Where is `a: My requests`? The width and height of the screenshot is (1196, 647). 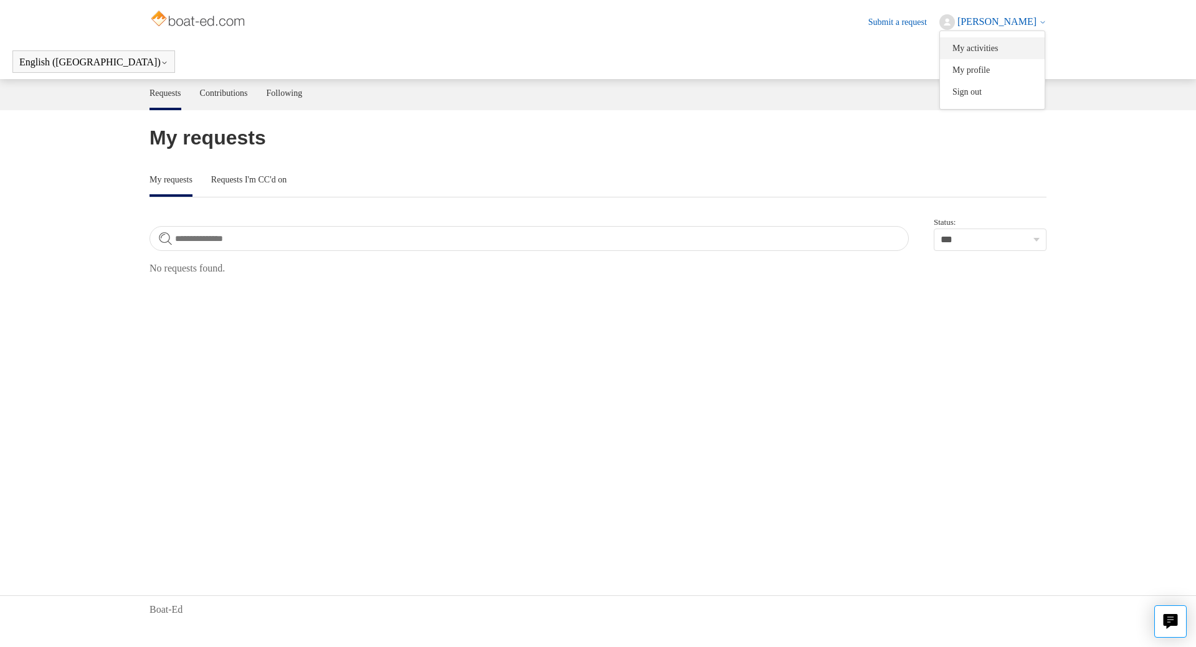
a: My requests is located at coordinates (171, 180).